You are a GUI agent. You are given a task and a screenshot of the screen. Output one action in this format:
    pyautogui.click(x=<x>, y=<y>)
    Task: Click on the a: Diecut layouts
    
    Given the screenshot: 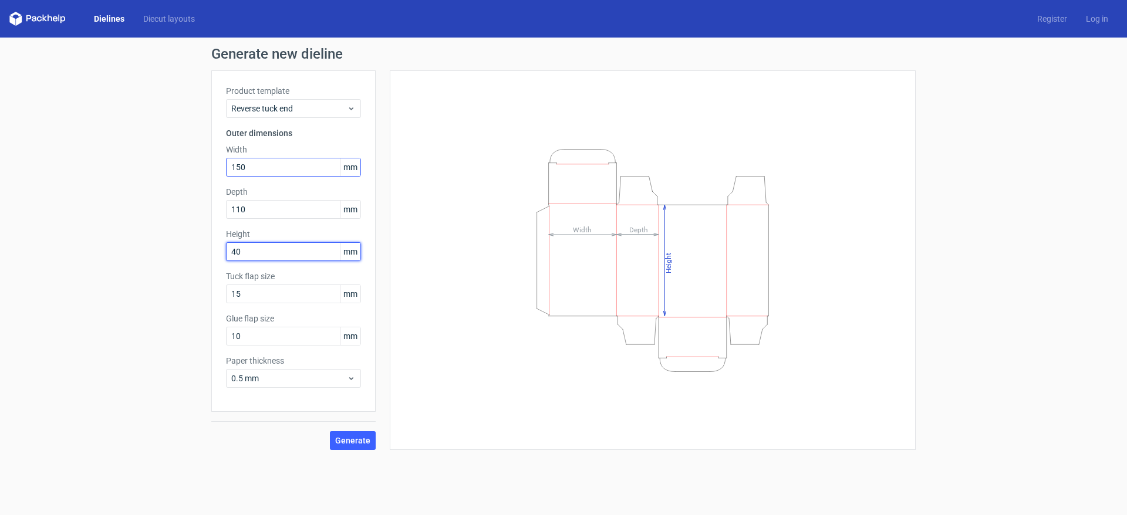 What is the action you would take?
    pyautogui.click(x=169, y=19)
    